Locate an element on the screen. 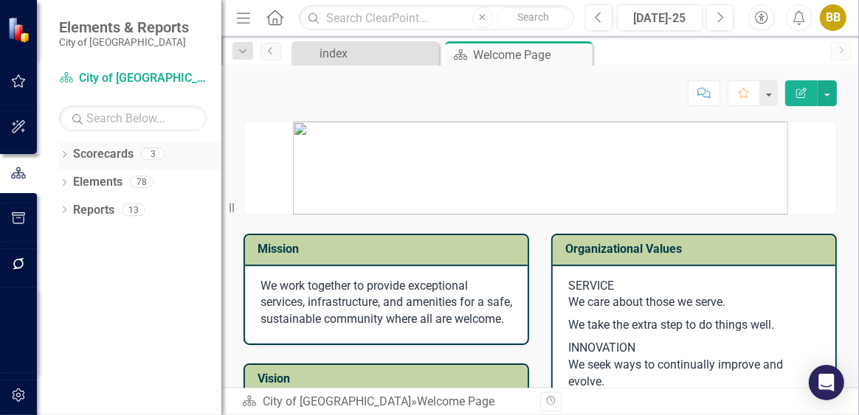 The image size is (859, 415). div: Open Intercom Messenger is located at coordinates (826, 383).